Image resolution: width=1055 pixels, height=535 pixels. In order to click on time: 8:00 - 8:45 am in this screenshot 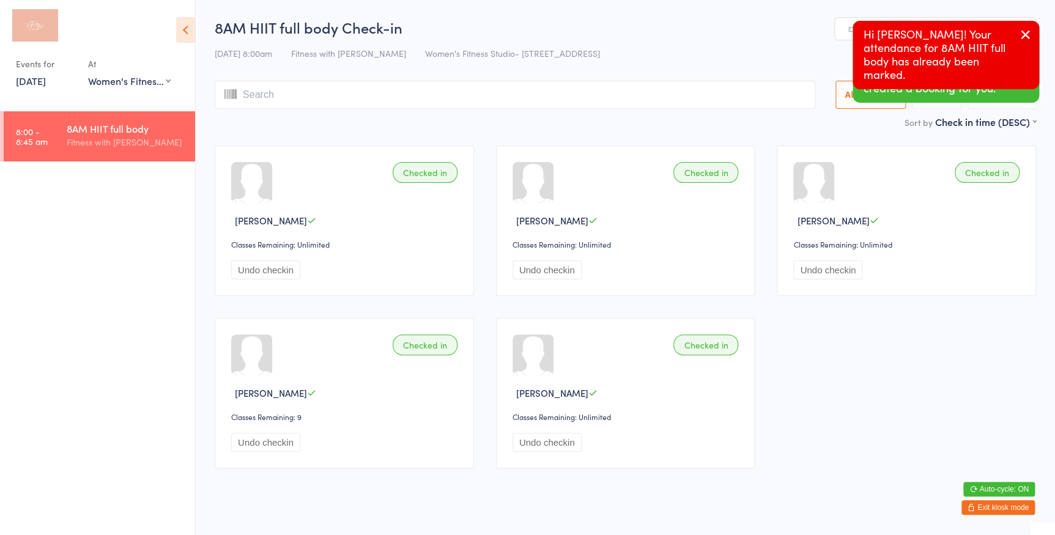, I will do `click(32, 136)`.